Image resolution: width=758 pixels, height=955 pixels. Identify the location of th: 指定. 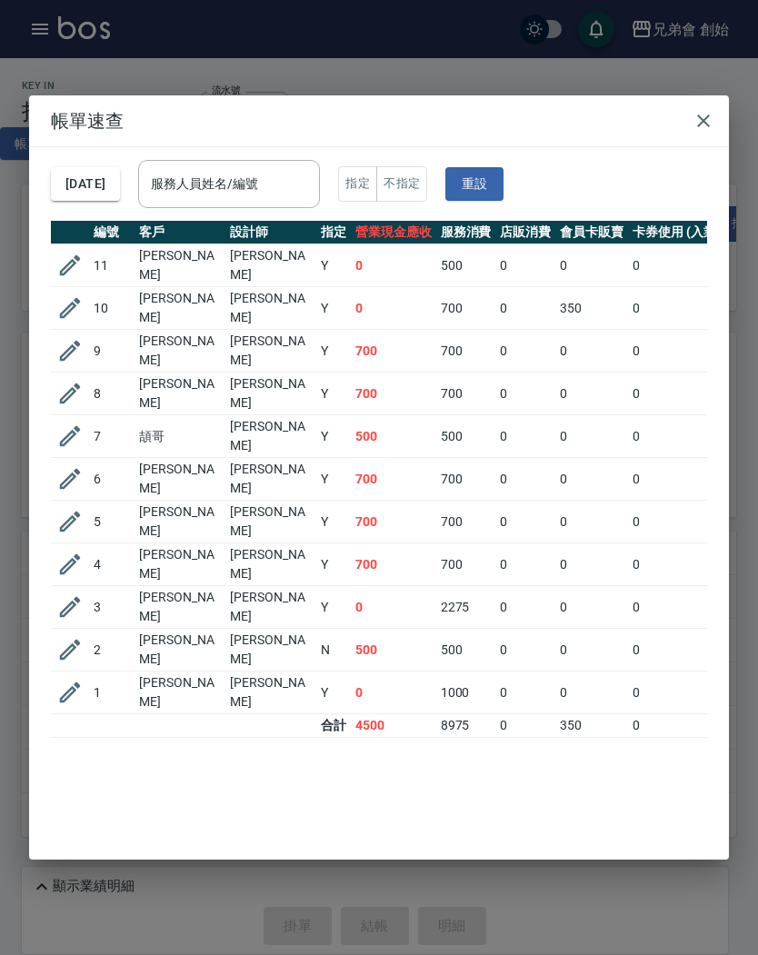
(334, 233).